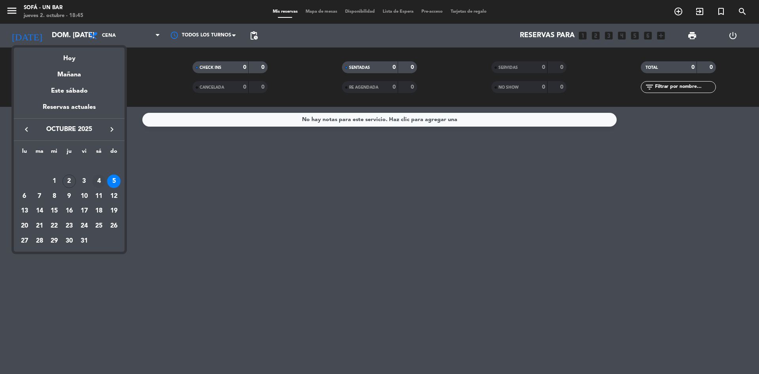  Describe the element at coordinates (84, 196) in the screenshot. I see `div: 10` at that location.